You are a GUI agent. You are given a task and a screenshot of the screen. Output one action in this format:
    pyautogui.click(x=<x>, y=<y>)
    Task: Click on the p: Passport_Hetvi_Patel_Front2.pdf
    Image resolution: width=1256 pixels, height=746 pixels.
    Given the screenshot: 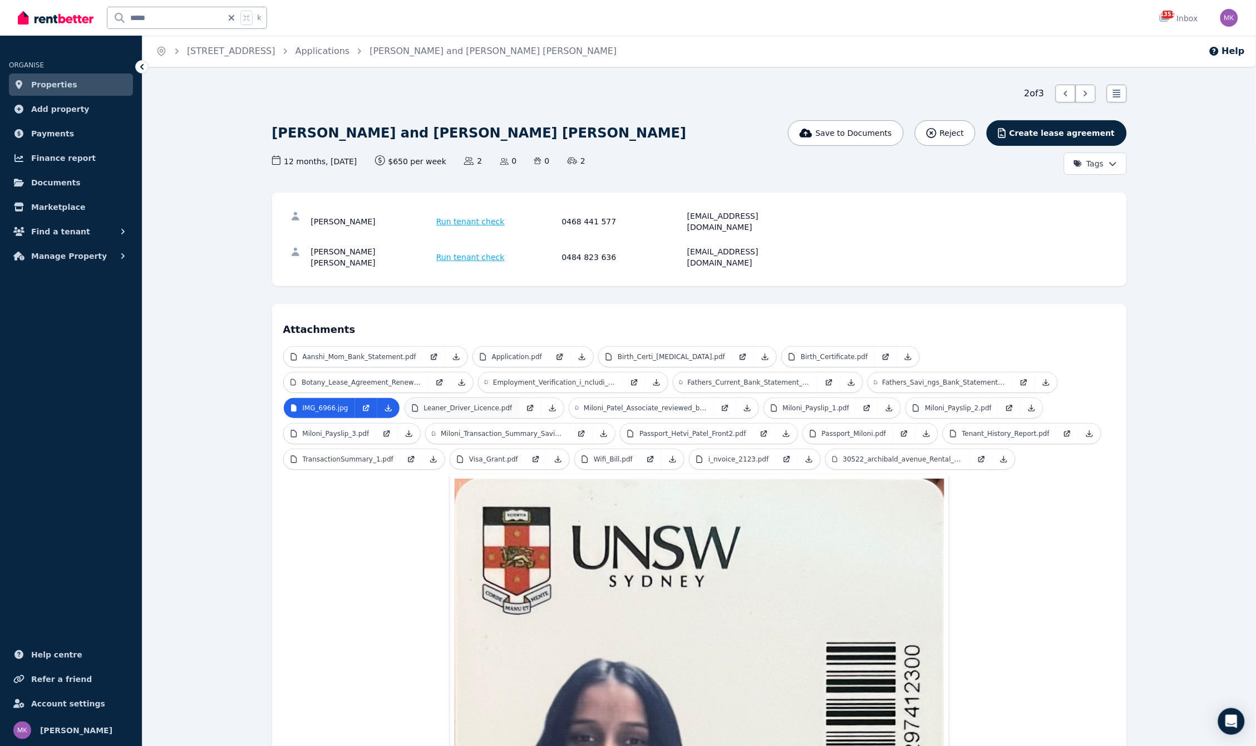 What is the action you would take?
    pyautogui.click(x=692, y=434)
    